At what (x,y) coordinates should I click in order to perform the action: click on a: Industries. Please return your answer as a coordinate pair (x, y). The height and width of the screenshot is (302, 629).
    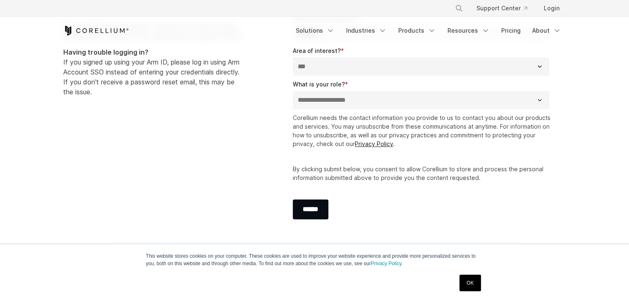
    Looking at the image, I should click on (366, 31).